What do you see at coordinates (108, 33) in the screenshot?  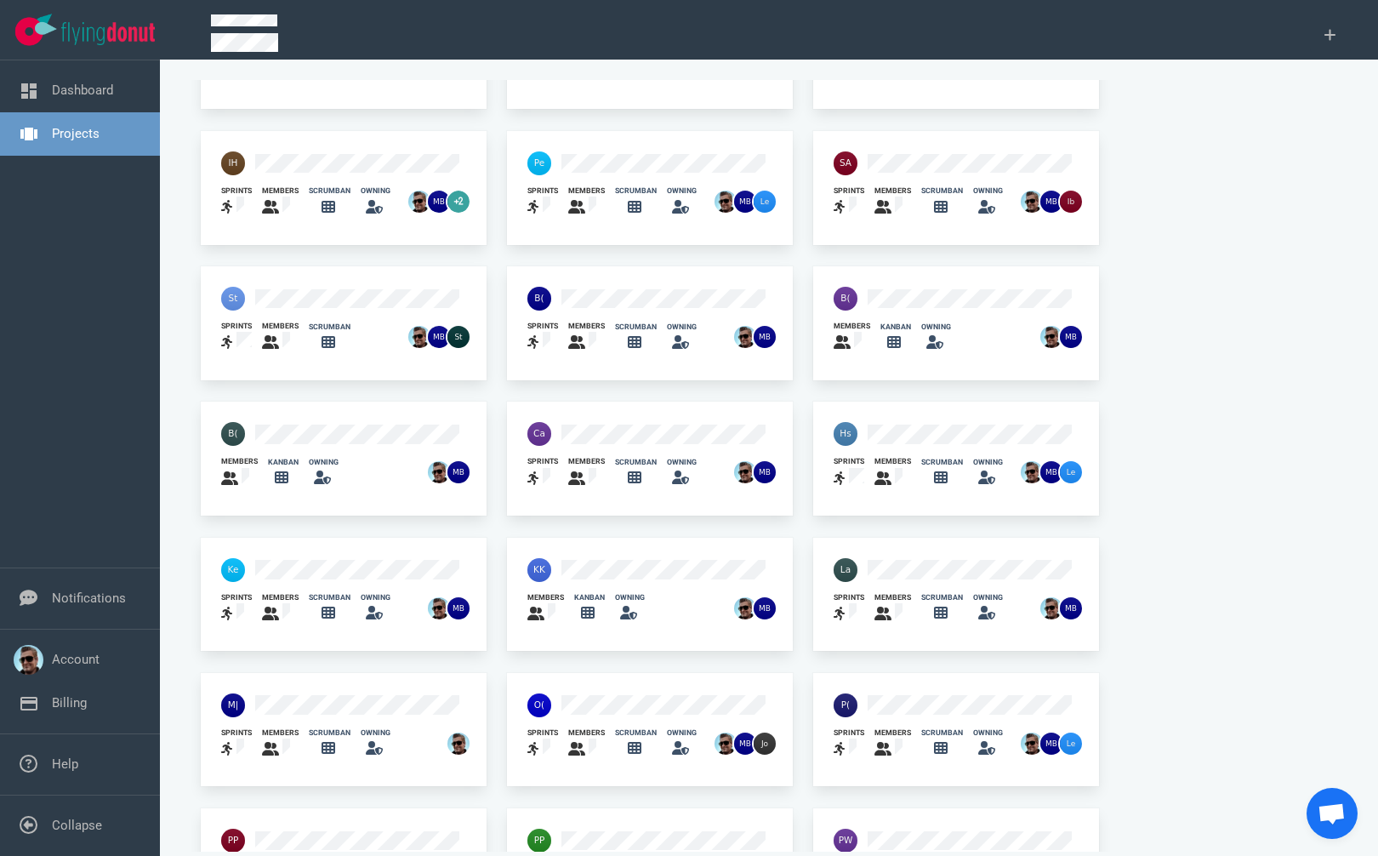 I see `img: Flying Donut text logo` at bounding box center [108, 33].